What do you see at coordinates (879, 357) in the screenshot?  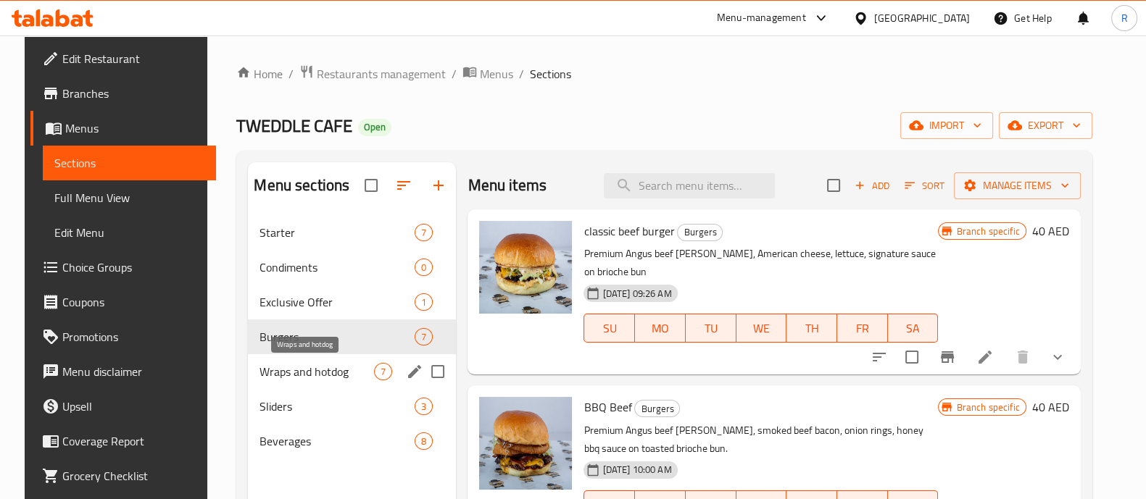 I see `button: sort-choices` at bounding box center [879, 357].